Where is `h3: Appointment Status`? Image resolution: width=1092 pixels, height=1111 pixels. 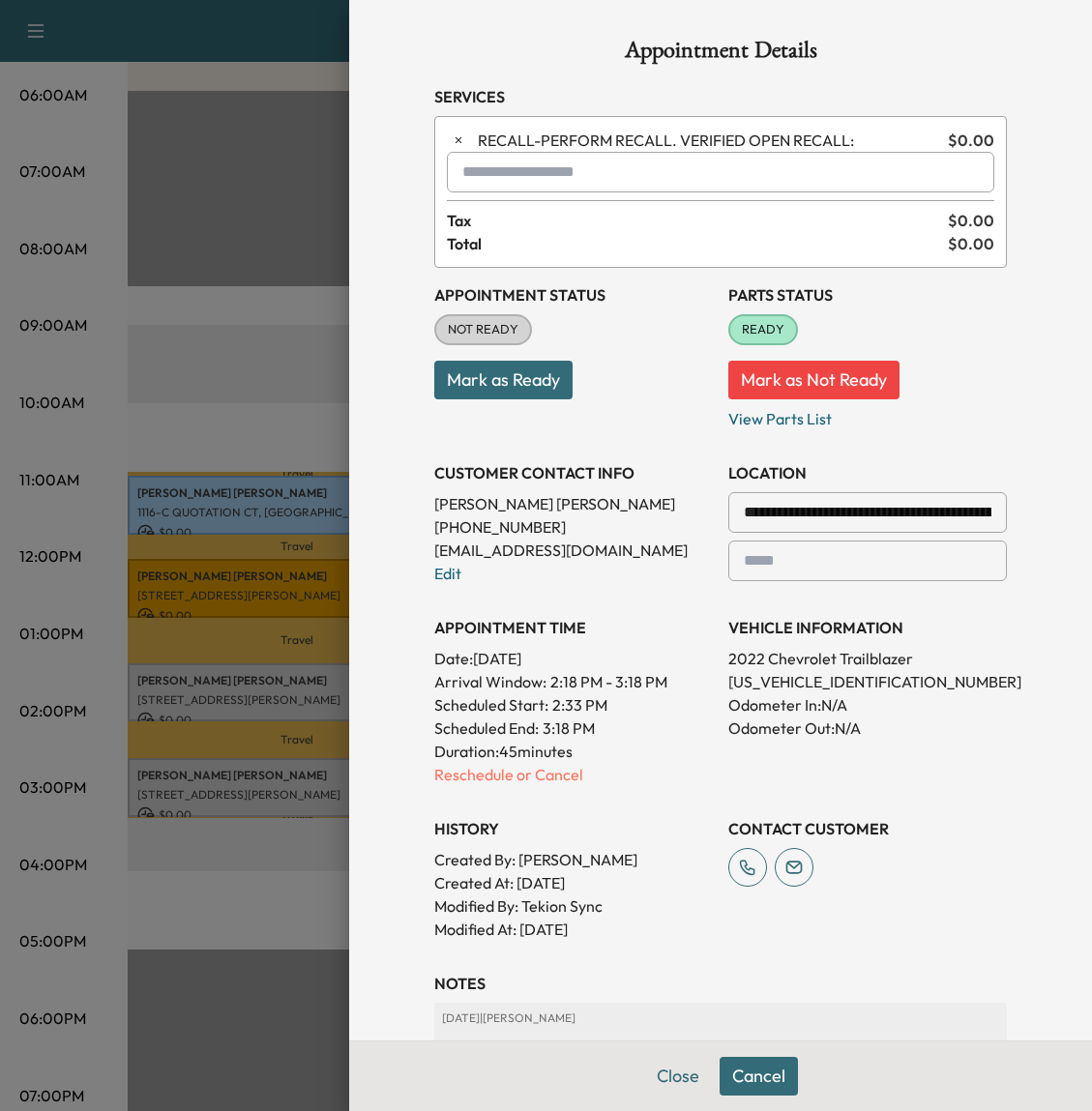
h3: Appointment Status is located at coordinates (574, 295).